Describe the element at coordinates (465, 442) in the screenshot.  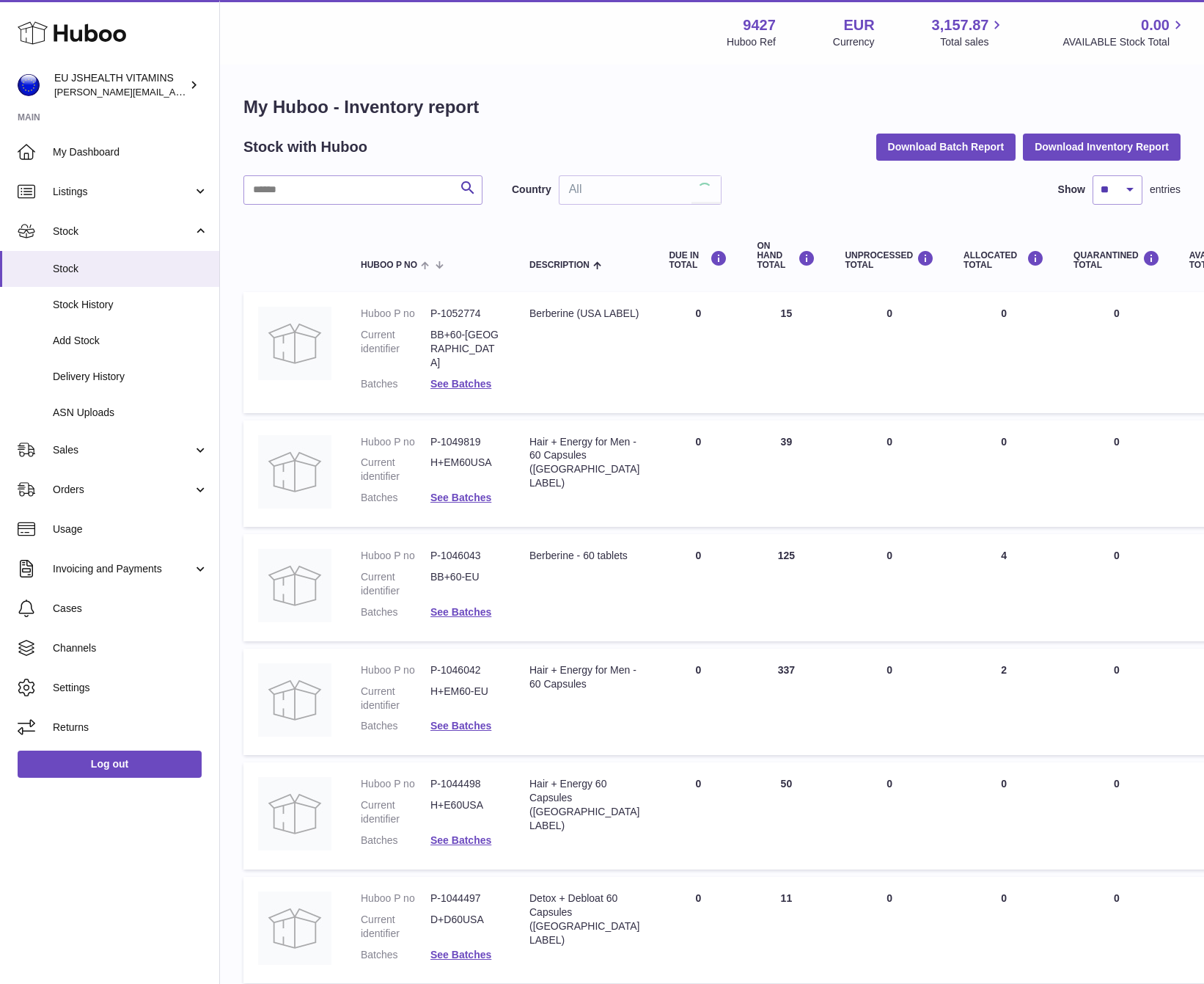
I see `dd: P-1049819` at that location.